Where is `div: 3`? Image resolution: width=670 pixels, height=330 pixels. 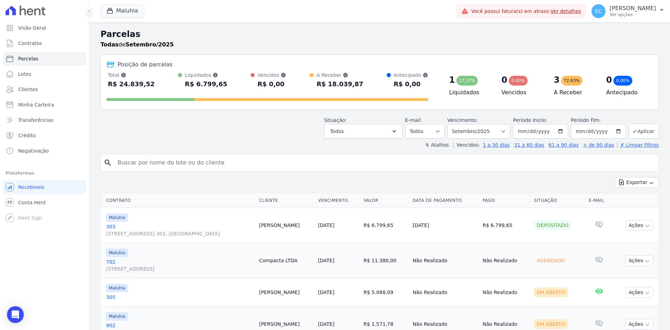 div: 3 is located at coordinates (557, 80).